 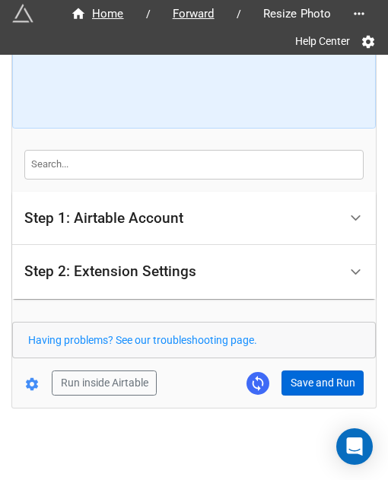 I want to click on div: Open Intercom Messenger, so click(x=355, y=447).